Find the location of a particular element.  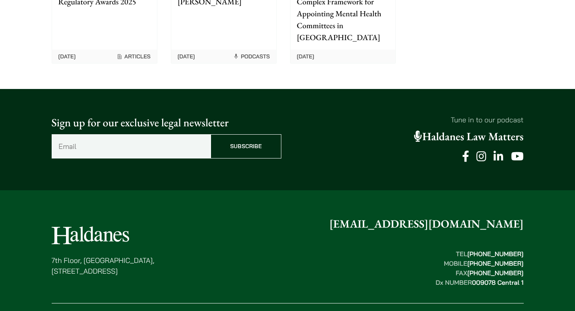

span: Podcasts is located at coordinates (251, 56).